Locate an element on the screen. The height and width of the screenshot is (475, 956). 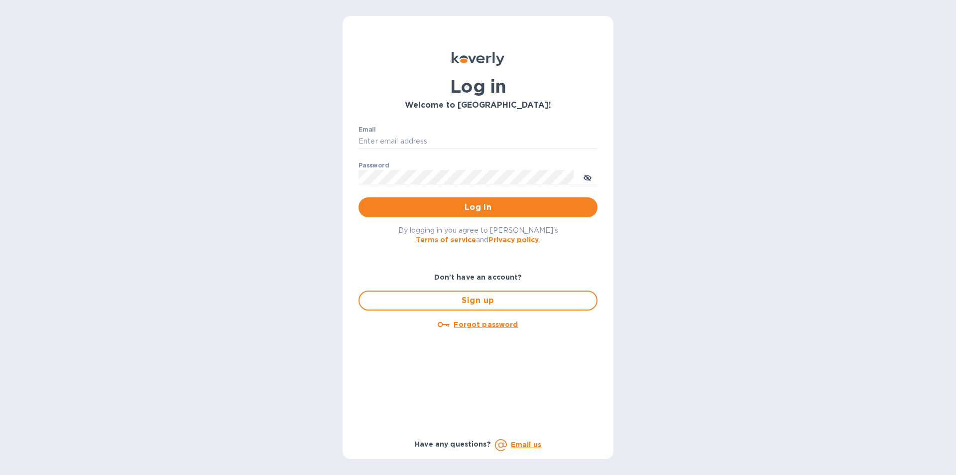
u: Forgot password is located at coordinates (486, 324).